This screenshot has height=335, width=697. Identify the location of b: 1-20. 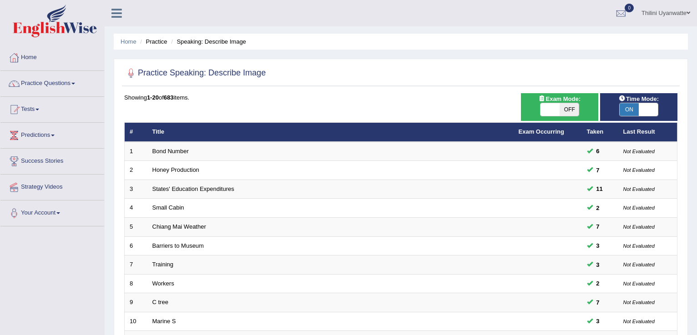
(153, 97).